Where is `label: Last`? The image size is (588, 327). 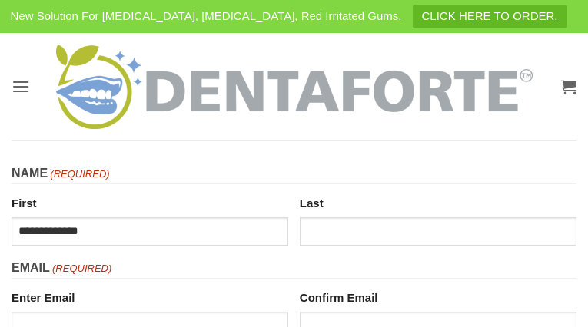 label: Last is located at coordinates (438, 201).